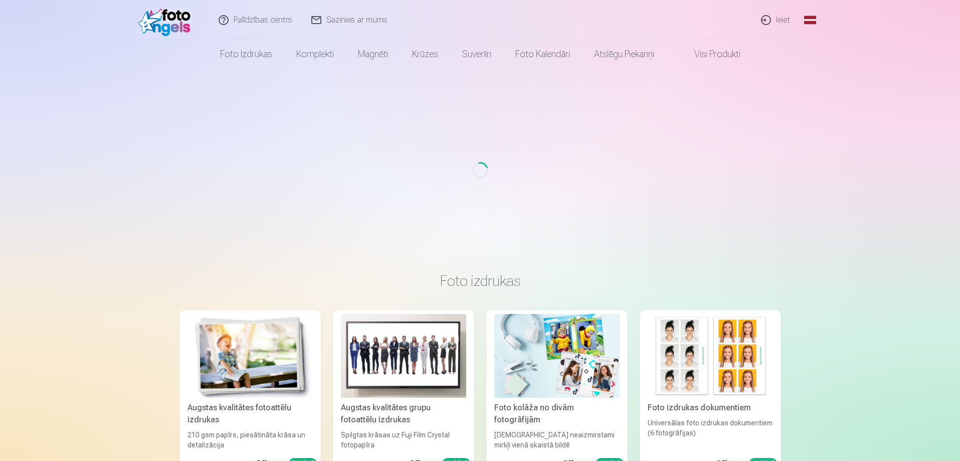 Image resolution: width=960 pixels, height=461 pixels. Describe the element at coordinates (167, 20) in the screenshot. I see `img: /fa1` at that location.